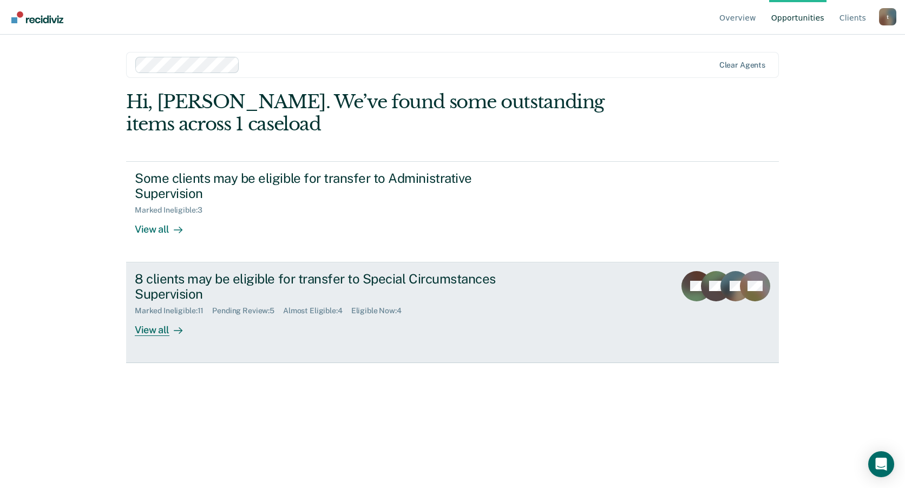 The image size is (905, 488). I want to click on div: t, so click(888, 17).